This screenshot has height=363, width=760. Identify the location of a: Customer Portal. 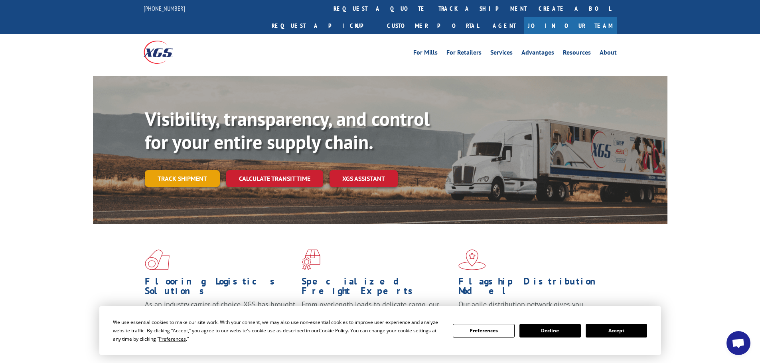
(433, 26).